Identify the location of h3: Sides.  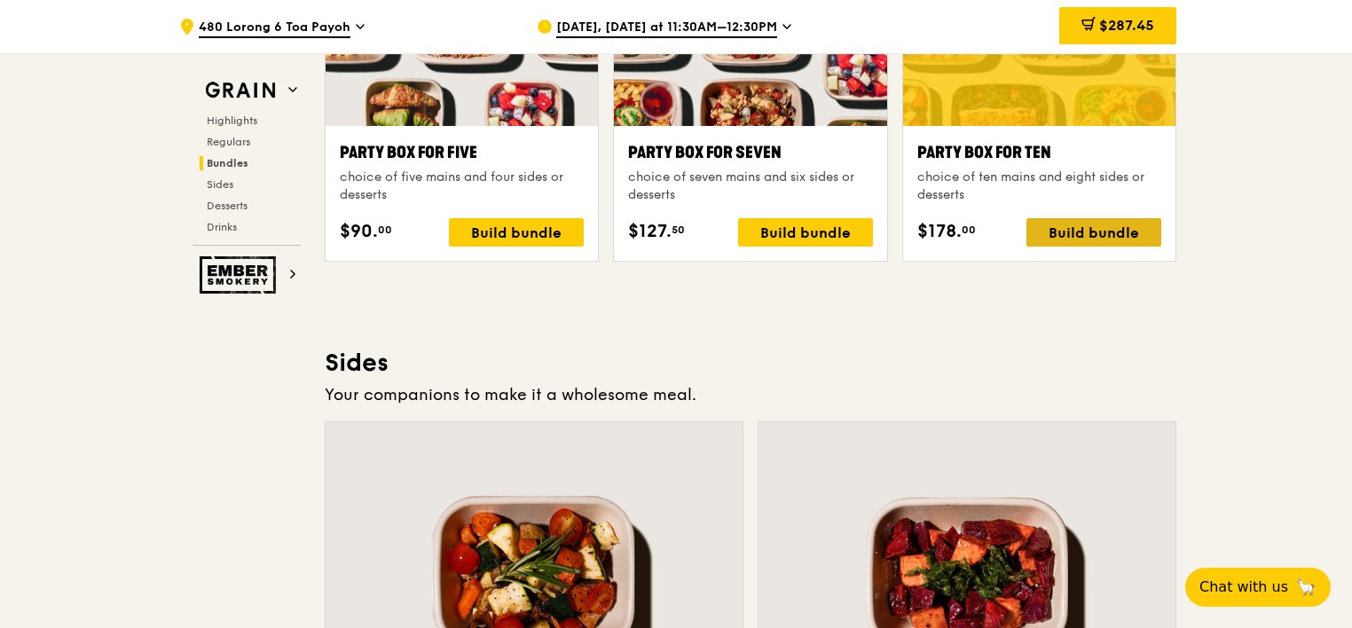
(751, 363).